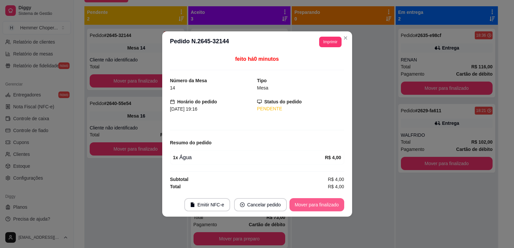 Image resolution: width=514 pixels, height=248 pixels. Describe the element at coordinates (173, 88) in the screenshot. I see `span: 14` at that location.